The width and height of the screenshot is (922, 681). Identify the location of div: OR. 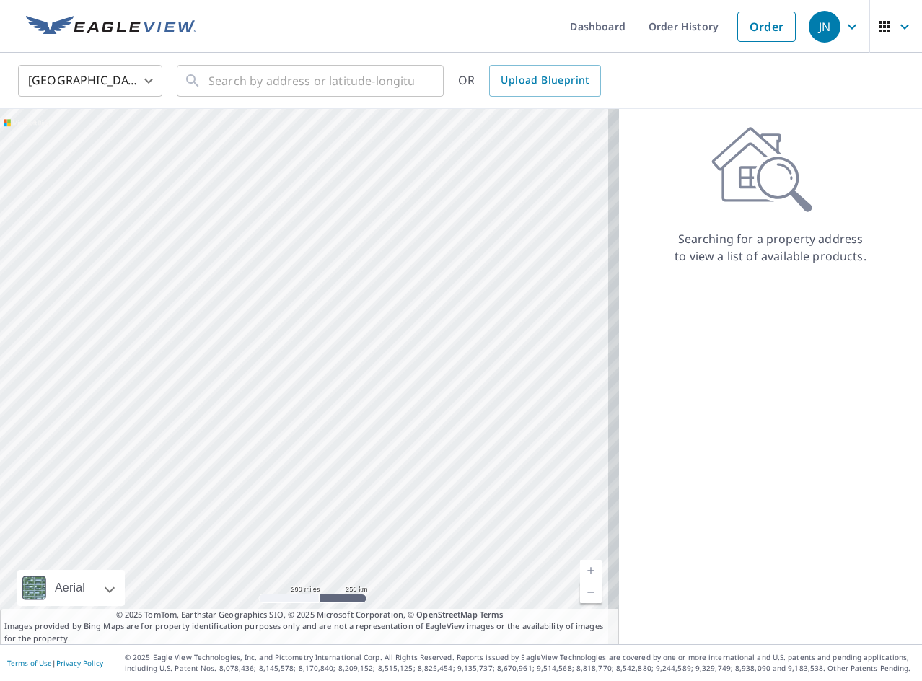
(529, 81).